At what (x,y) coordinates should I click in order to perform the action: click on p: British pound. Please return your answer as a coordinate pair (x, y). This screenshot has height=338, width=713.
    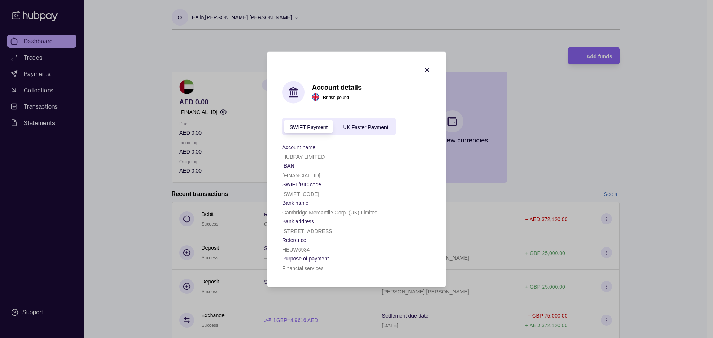
    Looking at the image, I should click on (336, 97).